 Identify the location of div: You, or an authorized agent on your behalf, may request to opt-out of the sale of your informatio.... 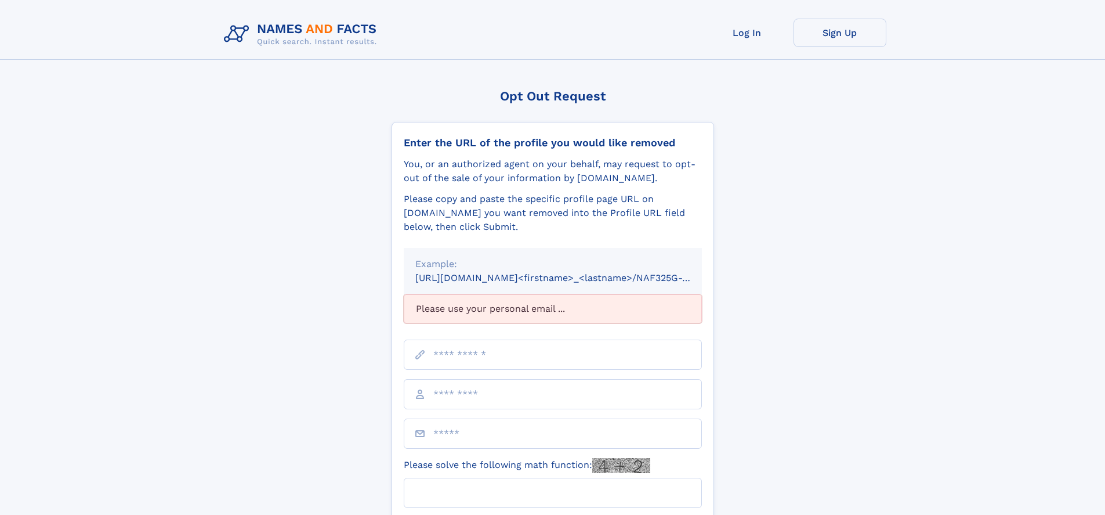
(553, 171).